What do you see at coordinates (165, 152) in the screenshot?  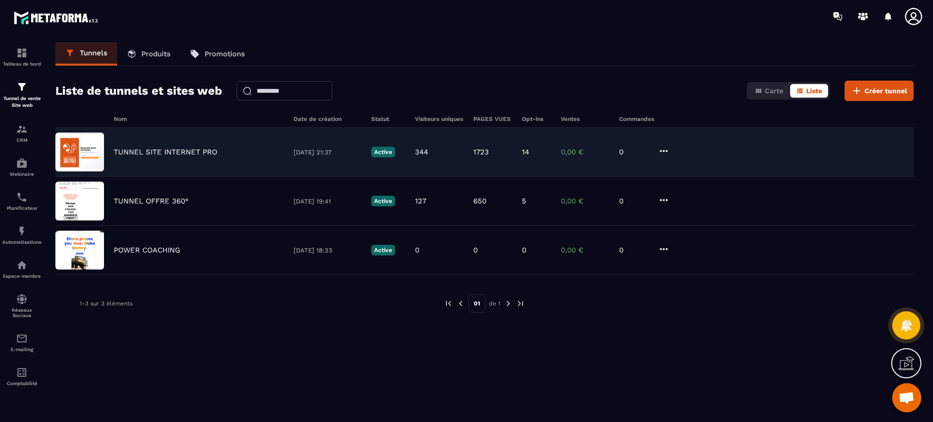 I see `p: TUNNEL SITE INTERNET PRO` at bounding box center [165, 152].